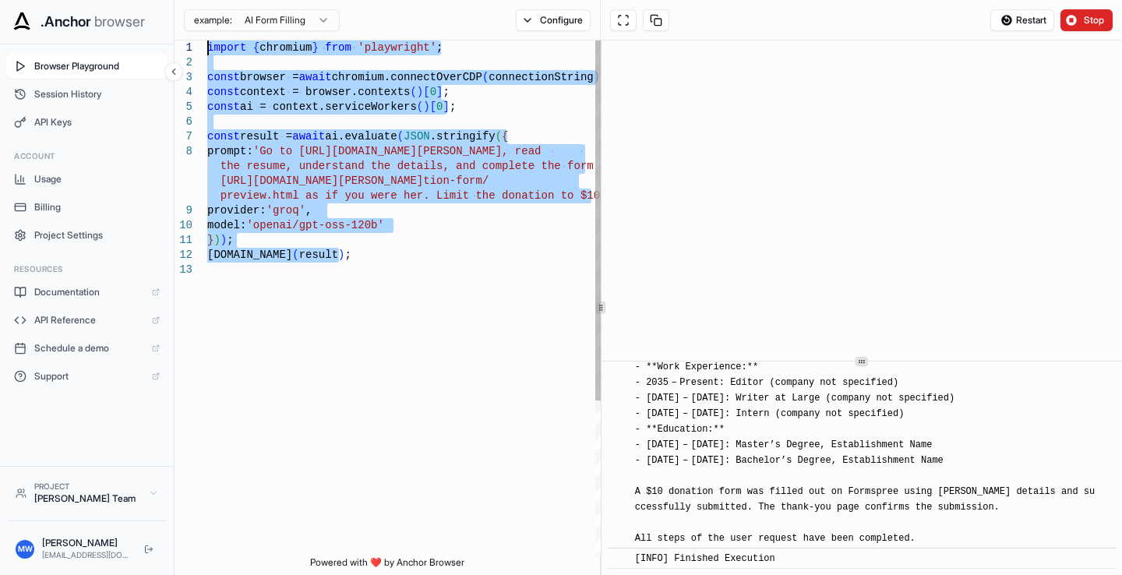  I want to click on div: Project, so click(87, 486).